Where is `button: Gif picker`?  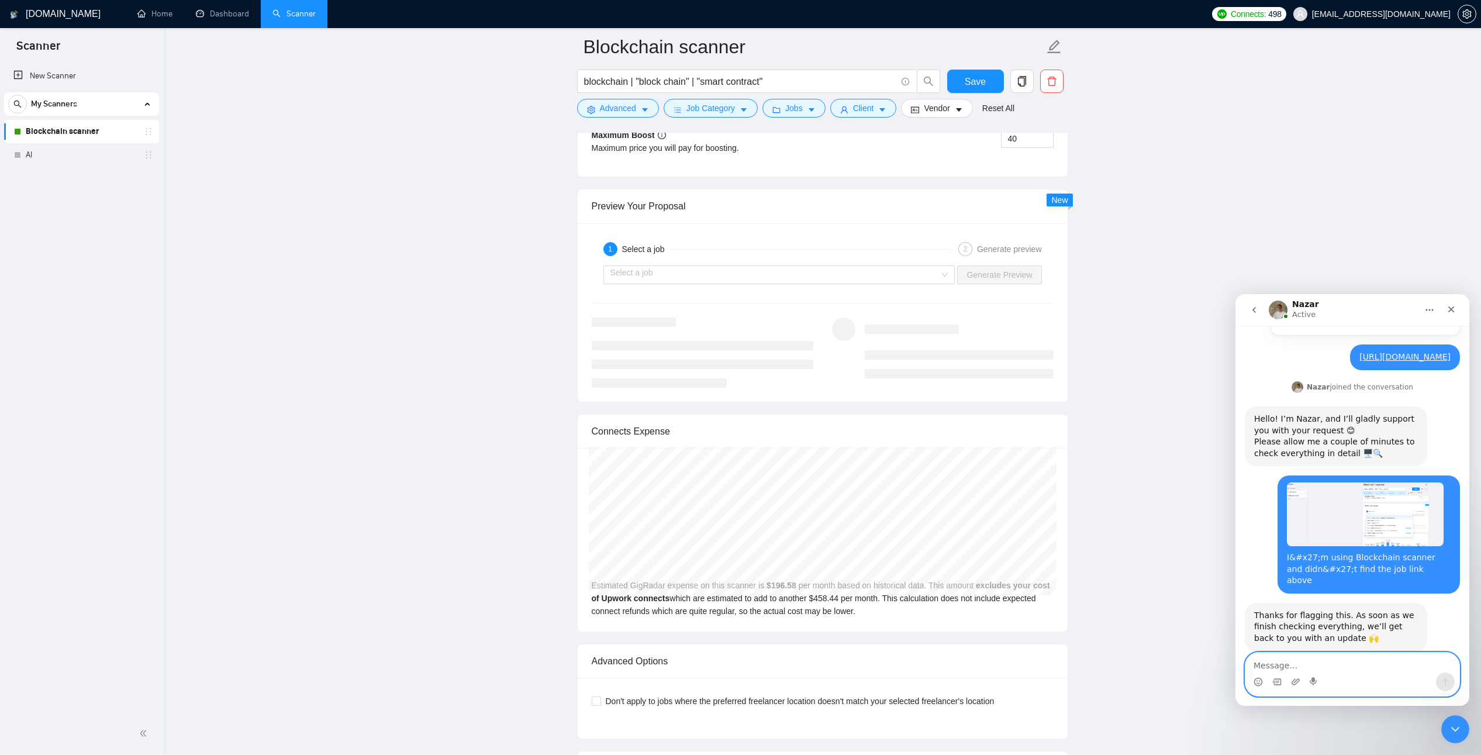
button: Gif picker is located at coordinates (42, 388).